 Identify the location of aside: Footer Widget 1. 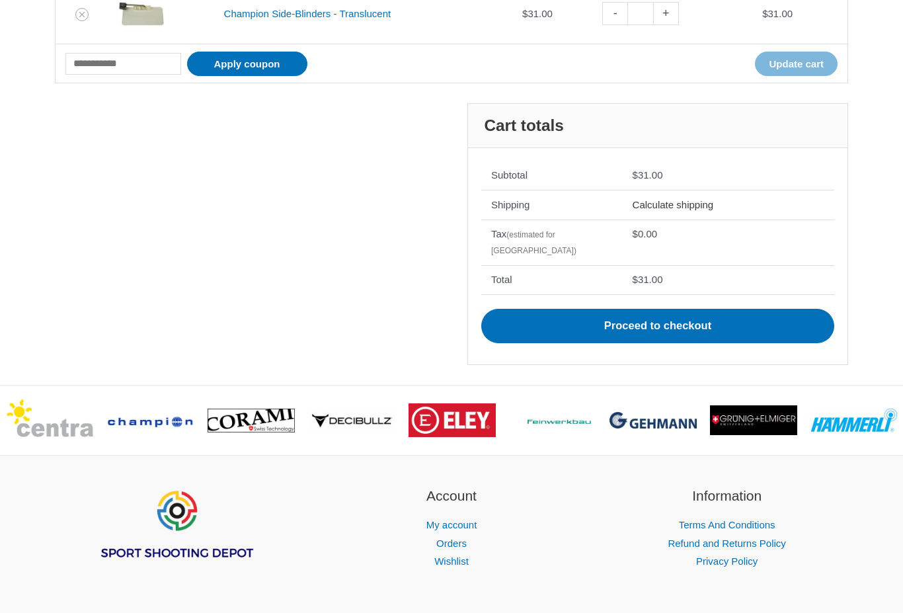
(176, 539).